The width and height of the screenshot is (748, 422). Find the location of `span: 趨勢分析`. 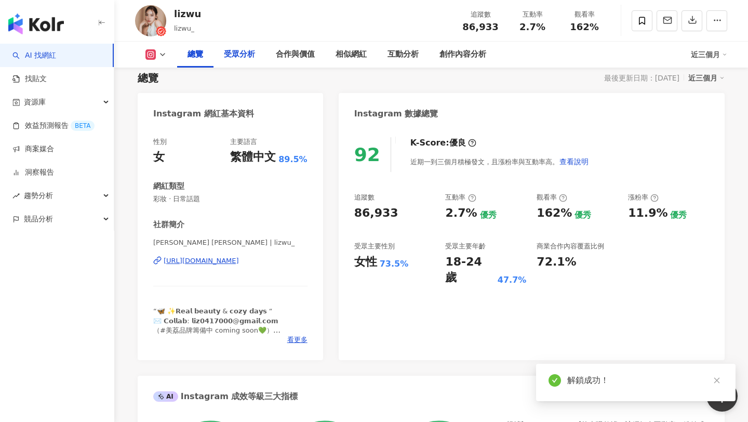

span: 趨勢分析 is located at coordinates (38, 195).